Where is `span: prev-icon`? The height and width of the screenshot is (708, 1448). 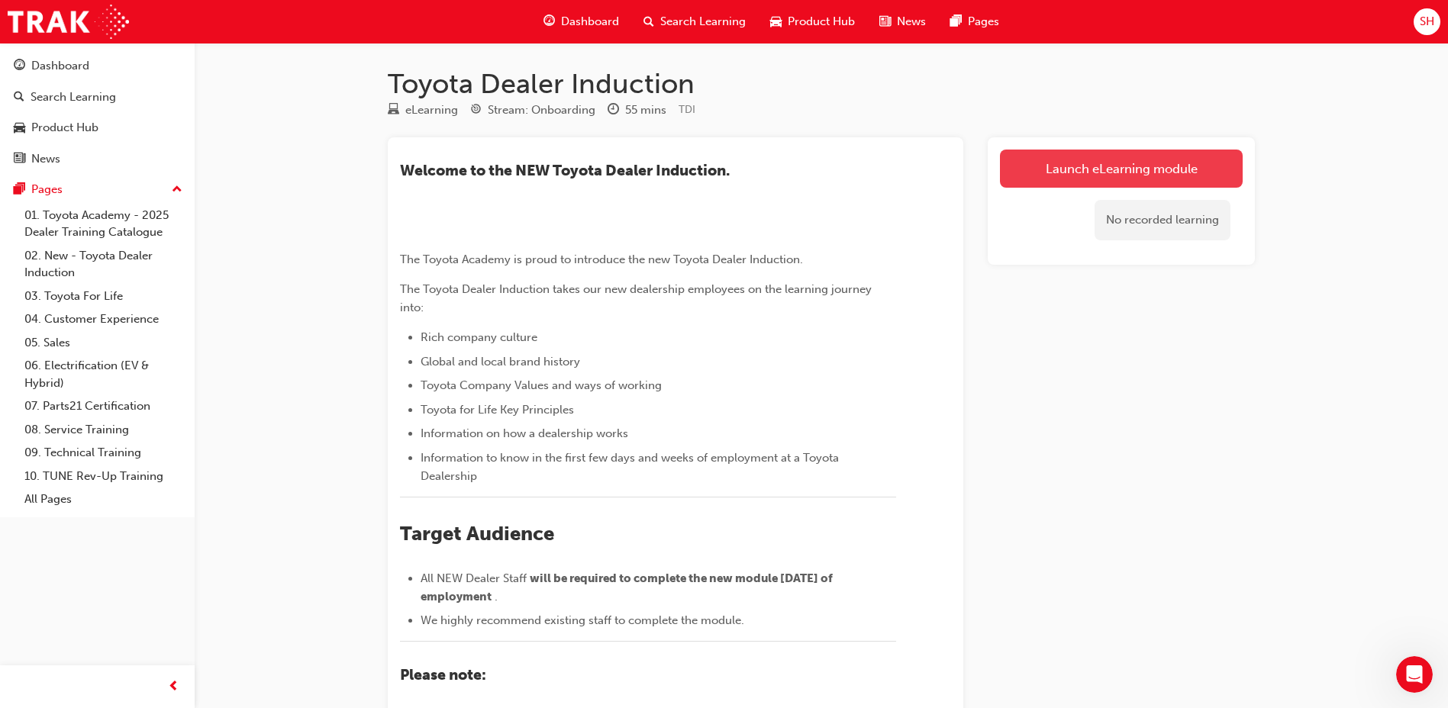 span: prev-icon is located at coordinates (173, 687).